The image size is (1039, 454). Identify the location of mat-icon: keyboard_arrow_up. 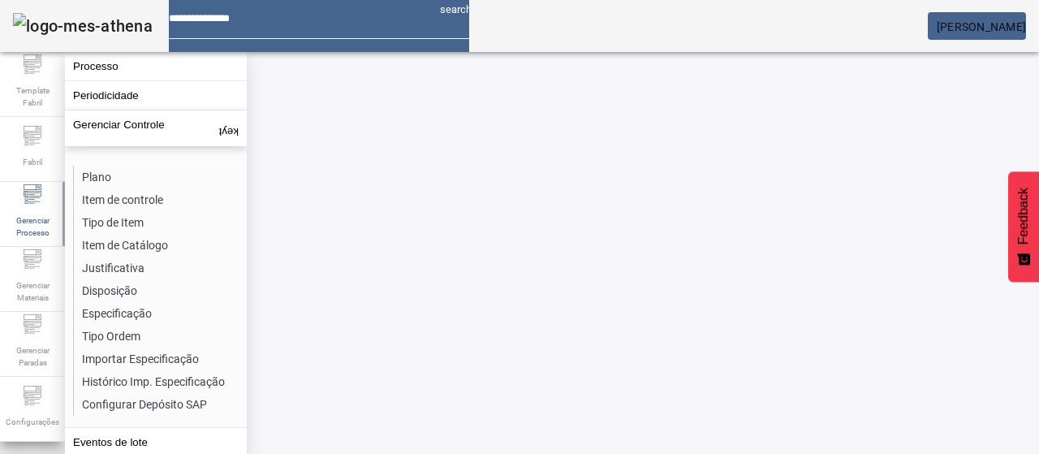
(229, 128).